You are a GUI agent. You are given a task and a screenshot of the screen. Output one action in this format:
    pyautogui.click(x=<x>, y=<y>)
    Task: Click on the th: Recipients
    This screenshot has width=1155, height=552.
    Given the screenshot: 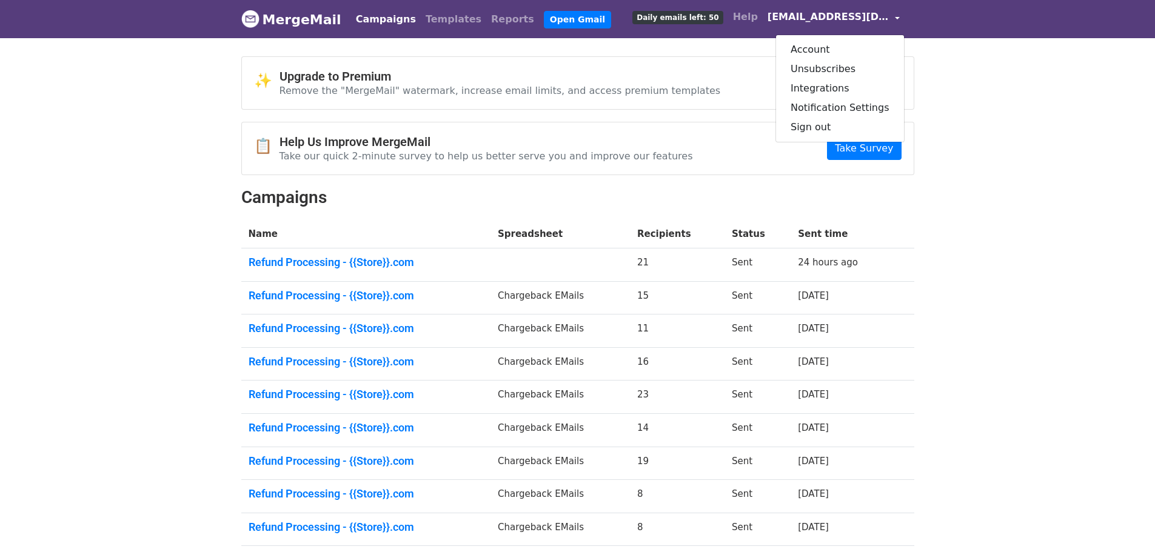 What is the action you would take?
    pyautogui.click(x=677, y=234)
    